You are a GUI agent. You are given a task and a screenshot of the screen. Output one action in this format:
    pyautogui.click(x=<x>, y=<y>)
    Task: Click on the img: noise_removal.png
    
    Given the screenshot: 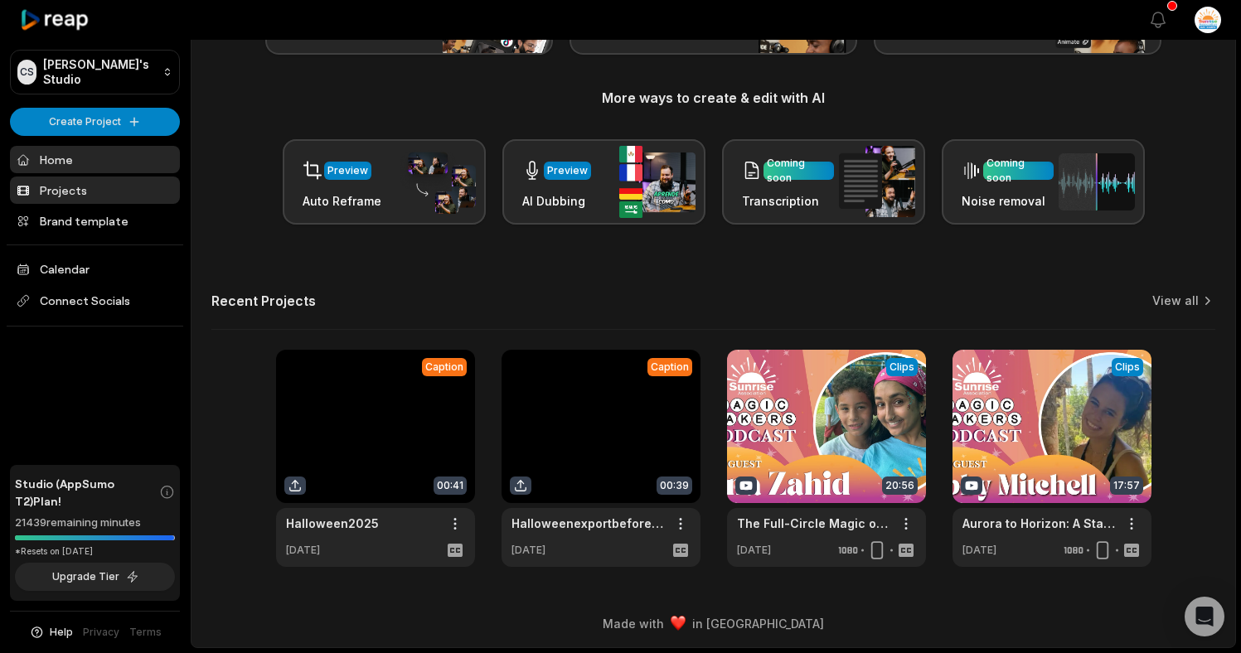 What is the action you would take?
    pyautogui.click(x=1097, y=182)
    